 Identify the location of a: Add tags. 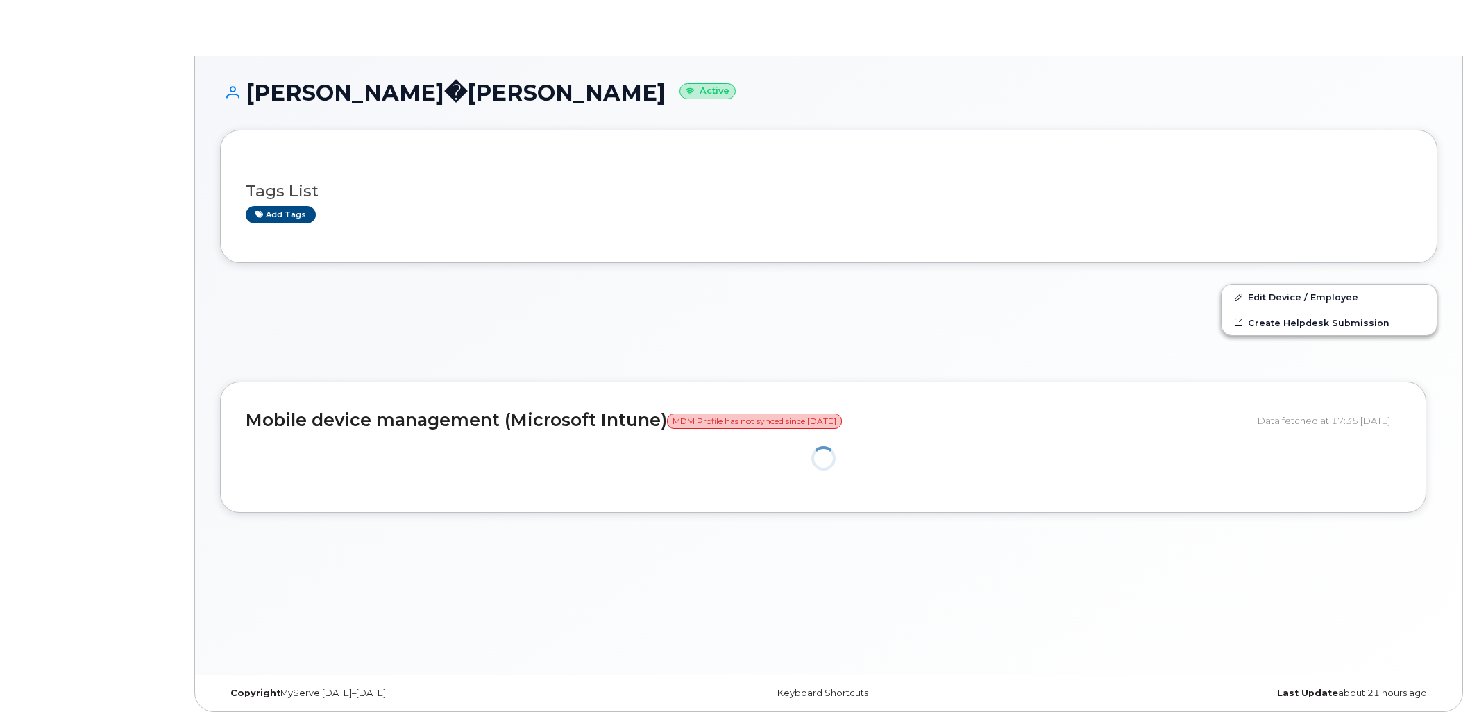
(280, 214).